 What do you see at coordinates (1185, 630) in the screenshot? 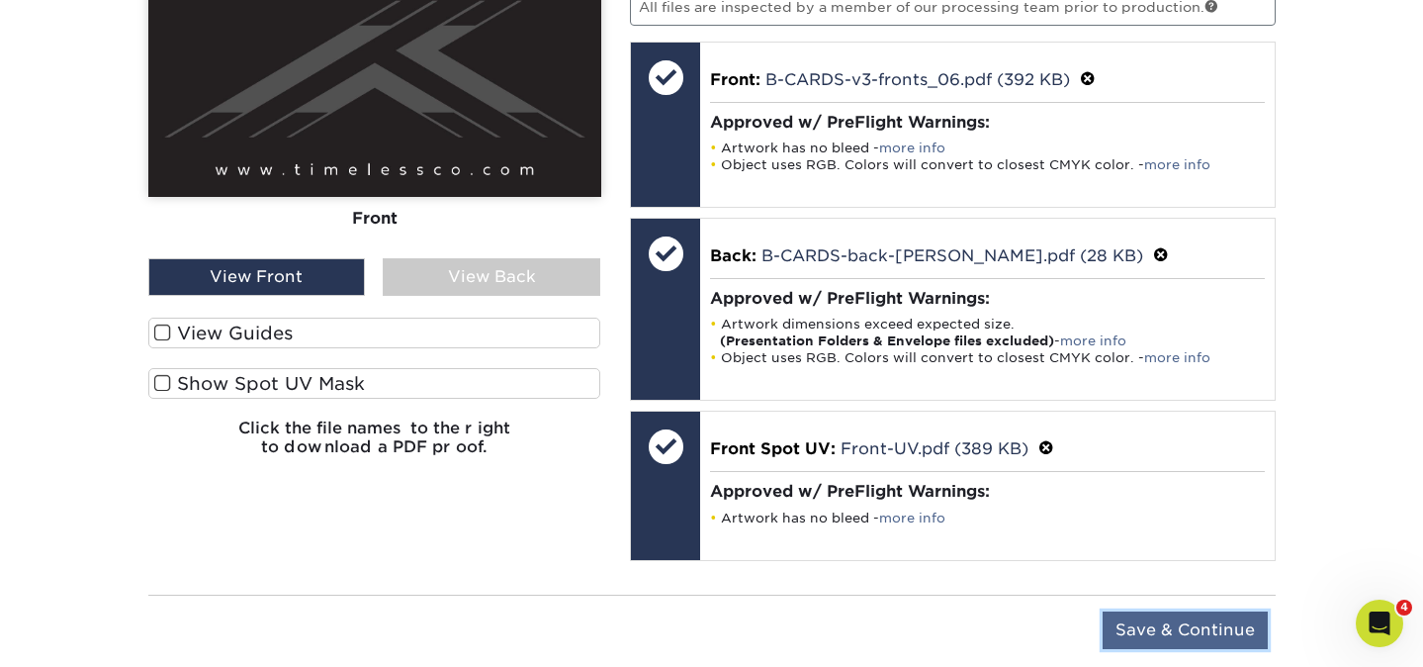
I see `input: Save & Continue` at bounding box center [1185, 630].